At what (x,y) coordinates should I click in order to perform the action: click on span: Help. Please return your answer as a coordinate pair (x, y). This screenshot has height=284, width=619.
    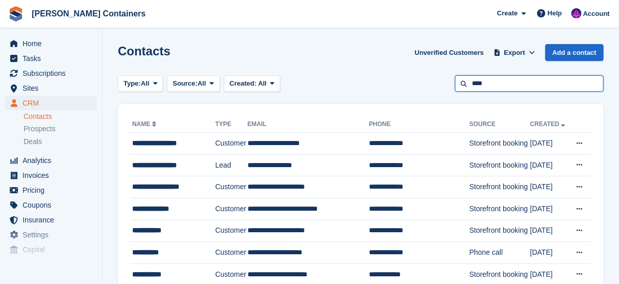
    Looking at the image, I should click on (555, 13).